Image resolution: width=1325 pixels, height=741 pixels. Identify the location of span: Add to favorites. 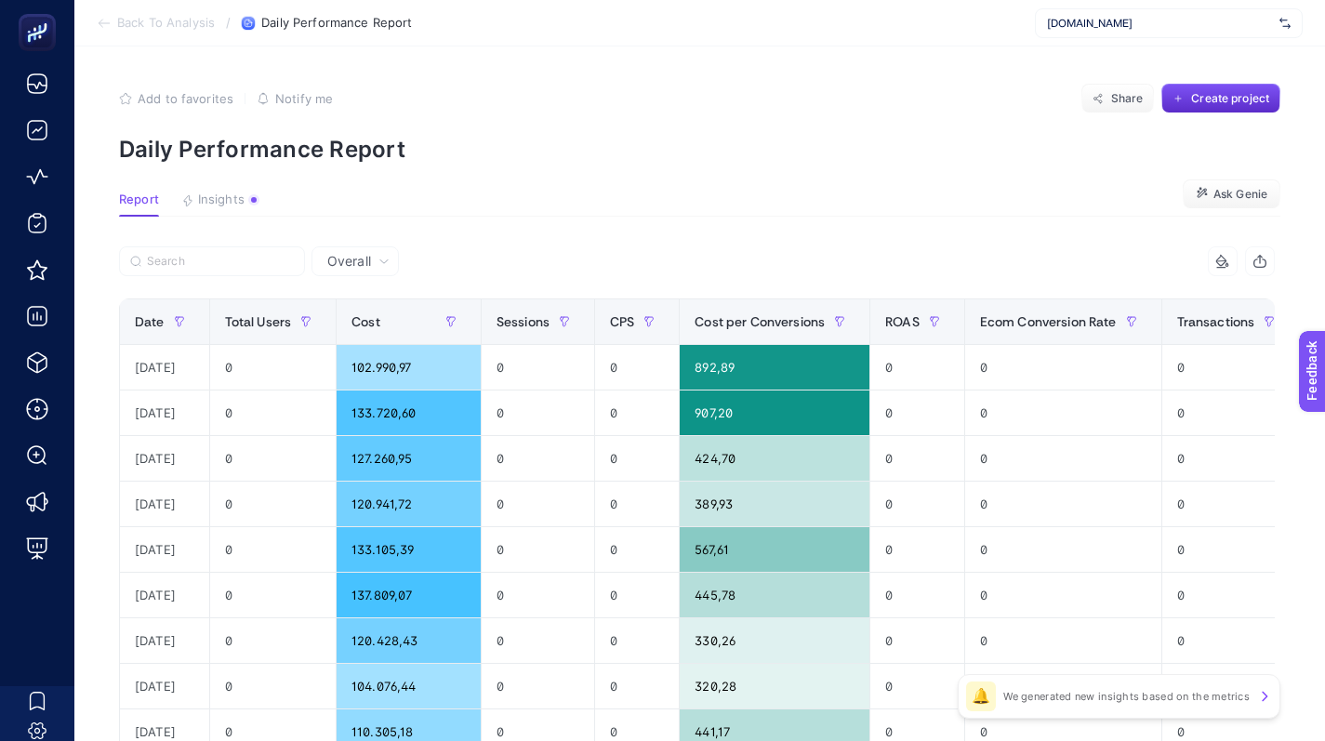
(185, 99).